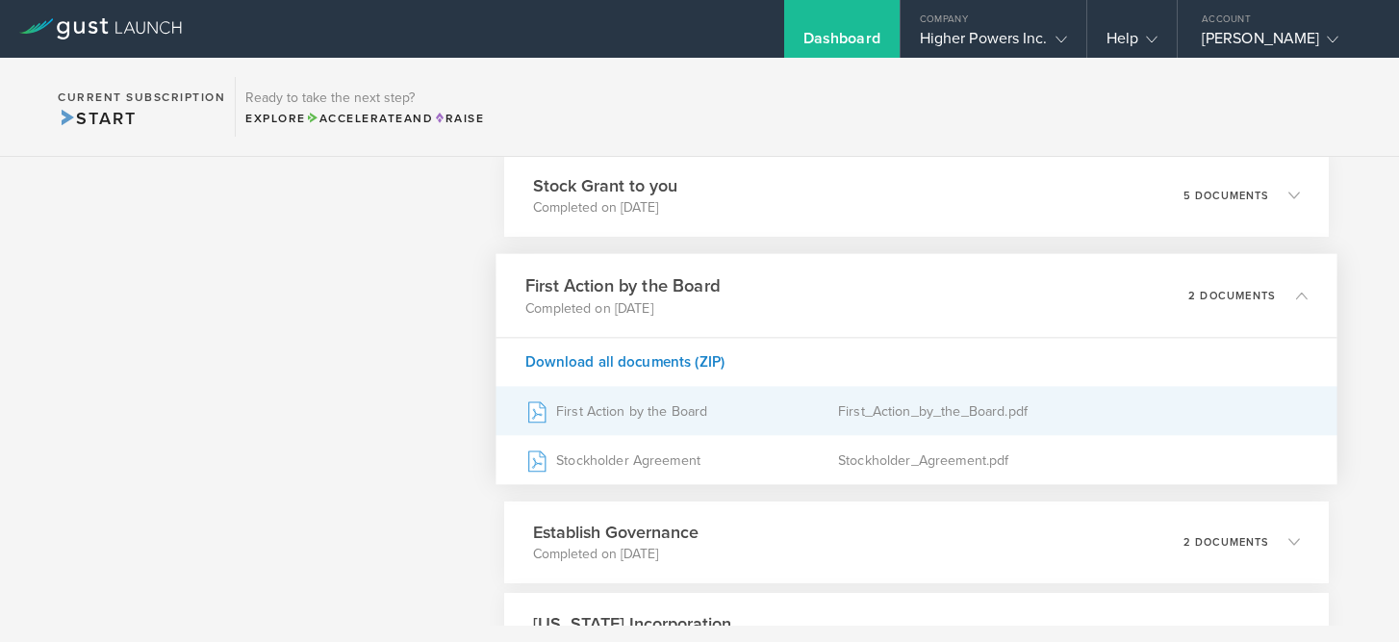 The width and height of the screenshot is (1399, 642). What do you see at coordinates (96, 118) in the screenshot?
I see `span: Start` at bounding box center [96, 118].